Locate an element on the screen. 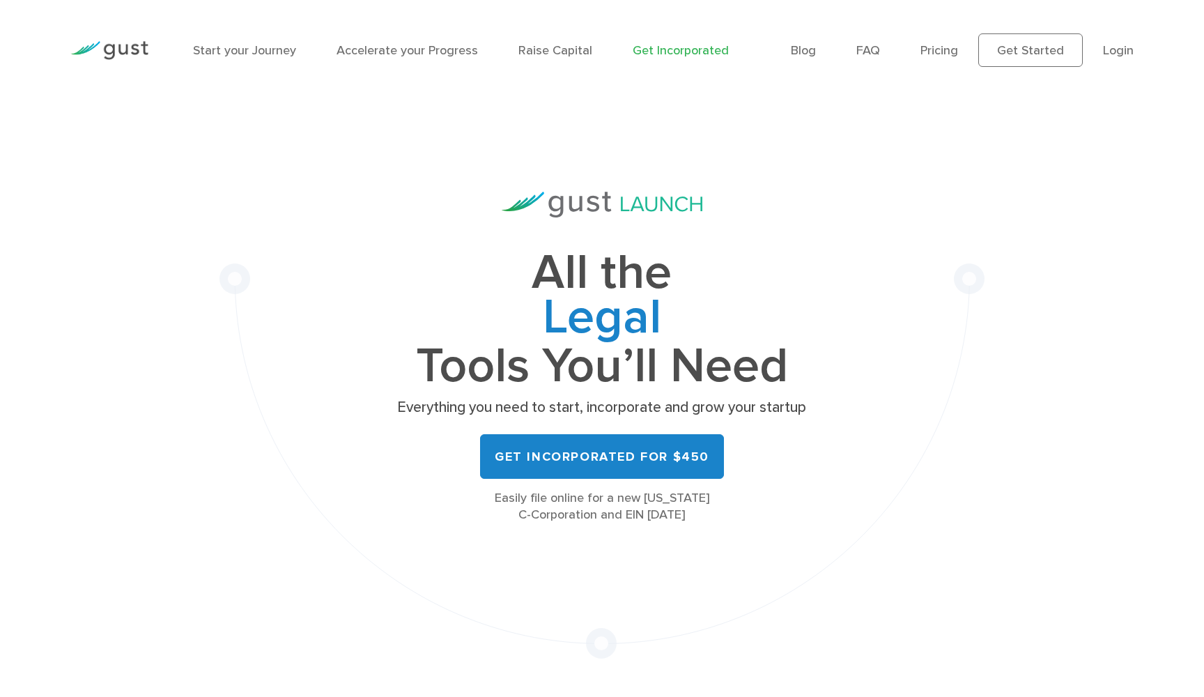 This screenshot has height=697, width=1204. a: Get Incorporated is located at coordinates (681, 50).